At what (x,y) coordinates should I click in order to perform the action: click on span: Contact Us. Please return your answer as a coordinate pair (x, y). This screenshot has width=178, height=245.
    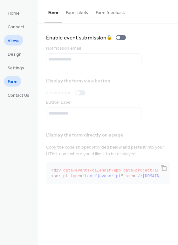
    Looking at the image, I should click on (18, 96).